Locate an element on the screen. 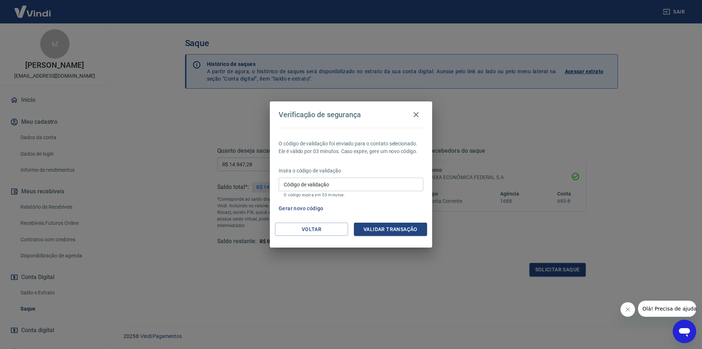 This screenshot has height=349, width=702. button: Voltar is located at coordinates (312, 229).